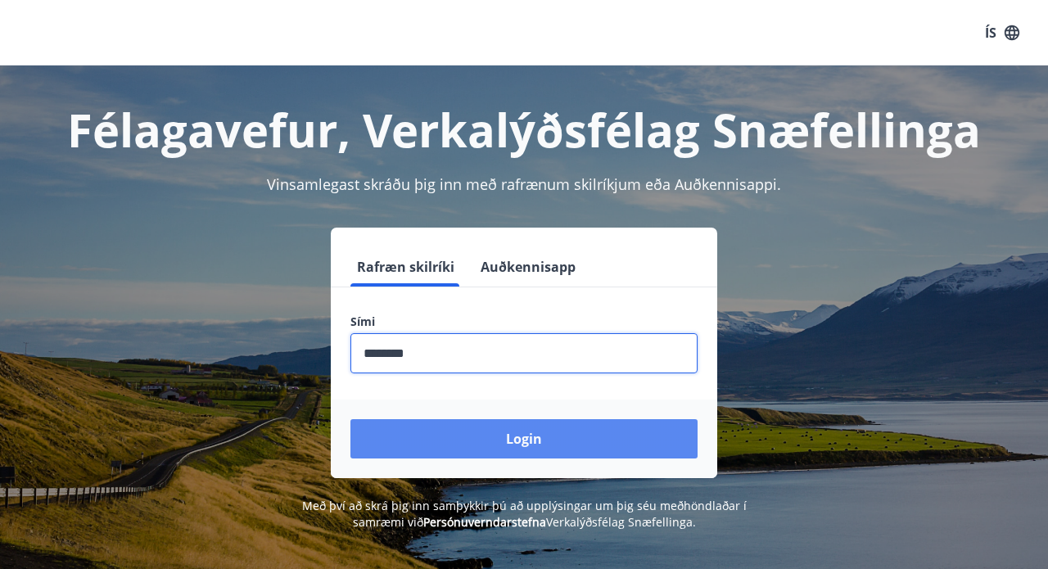  What do you see at coordinates (524, 129) in the screenshot?
I see `h1: Félagavefur, Verkalýðsfélag Snæfellinga` at bounding box center [524, 129].